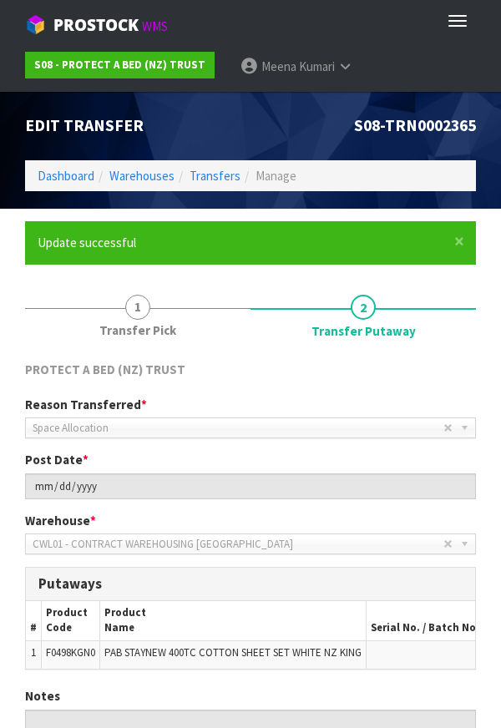 This screenshot has height=728, width=501. Describe the element at coordinates (35, 24) in the screenshot. I see `img: cube-alt.png` at that location.